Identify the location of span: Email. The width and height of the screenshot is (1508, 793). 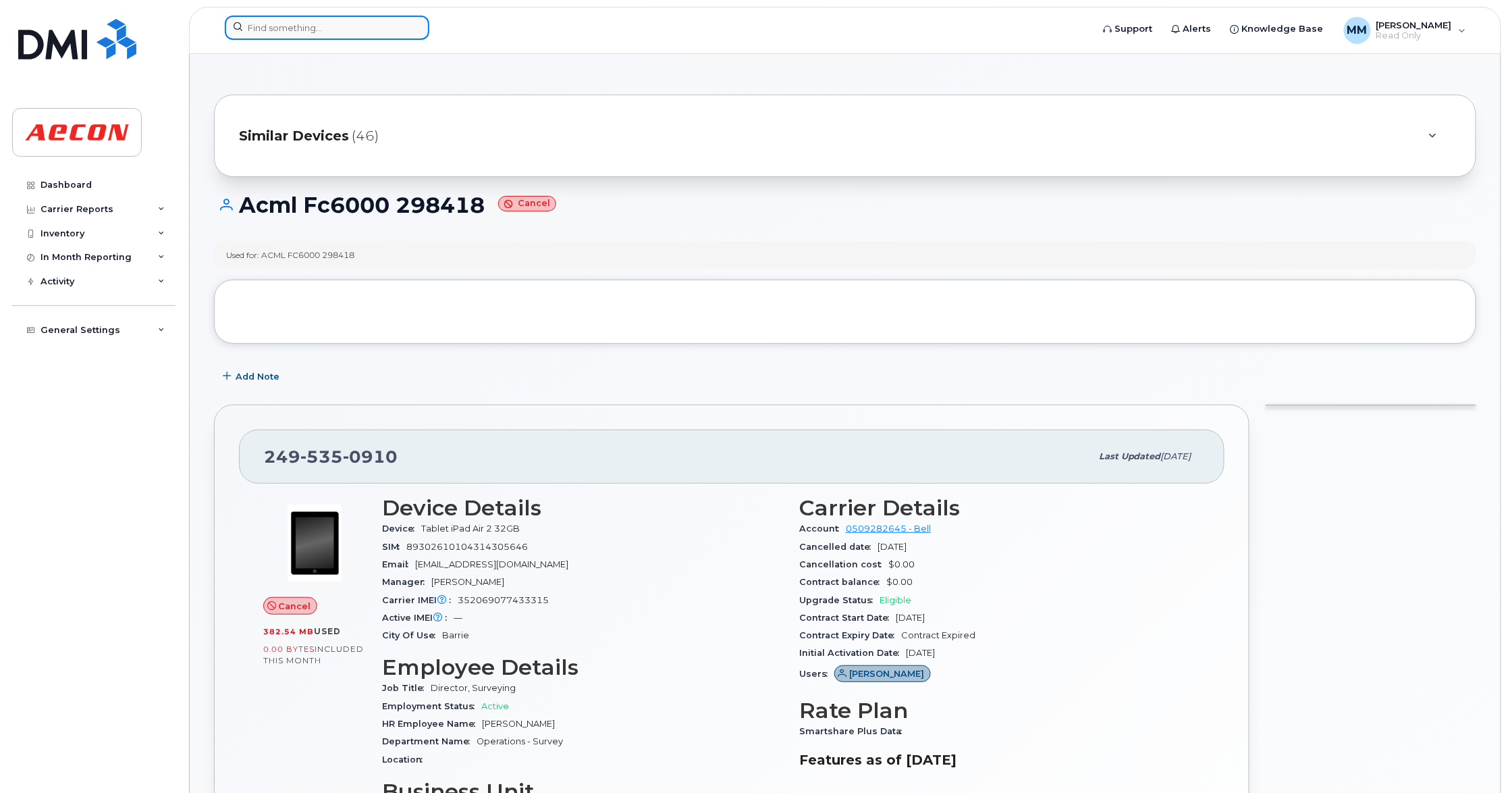
(398, 564).